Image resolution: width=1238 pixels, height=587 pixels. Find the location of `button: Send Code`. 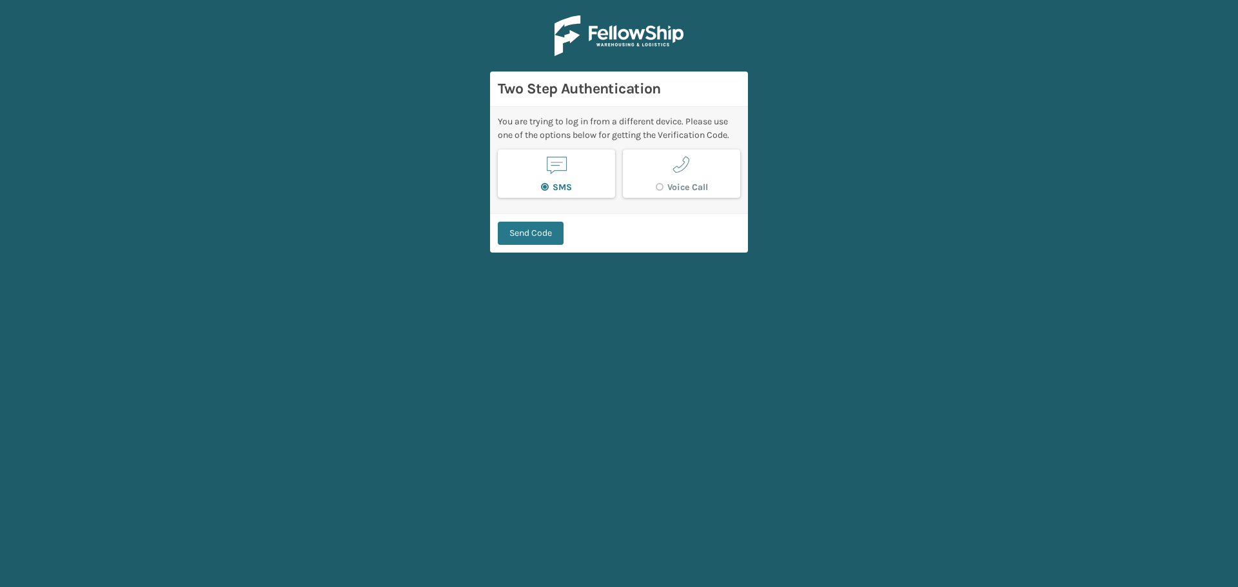

button: Send Code is located at coordinates (531, 233).